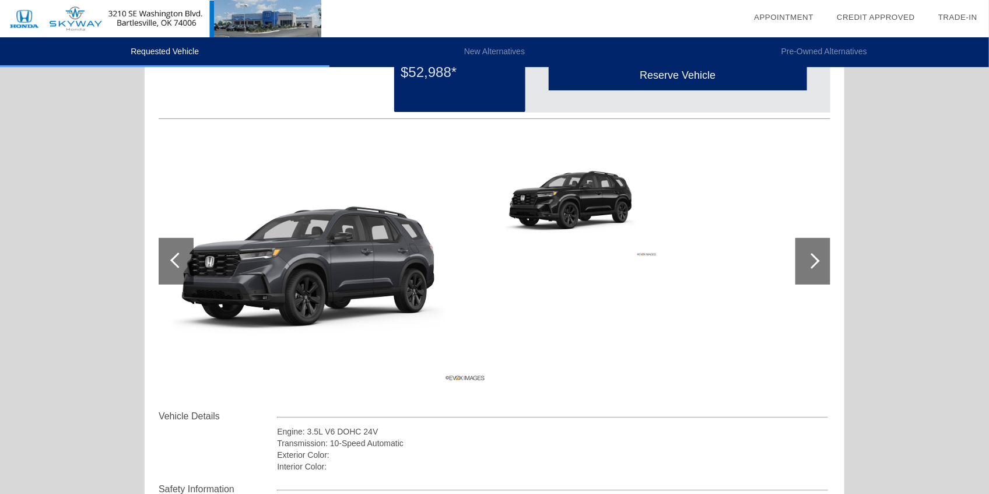 Image resolution: width=989 pixels, height=494 pixels. Describe the element at coordinates (552, 455) in the screenshot. I see `div: Exterior Color:` at that location.